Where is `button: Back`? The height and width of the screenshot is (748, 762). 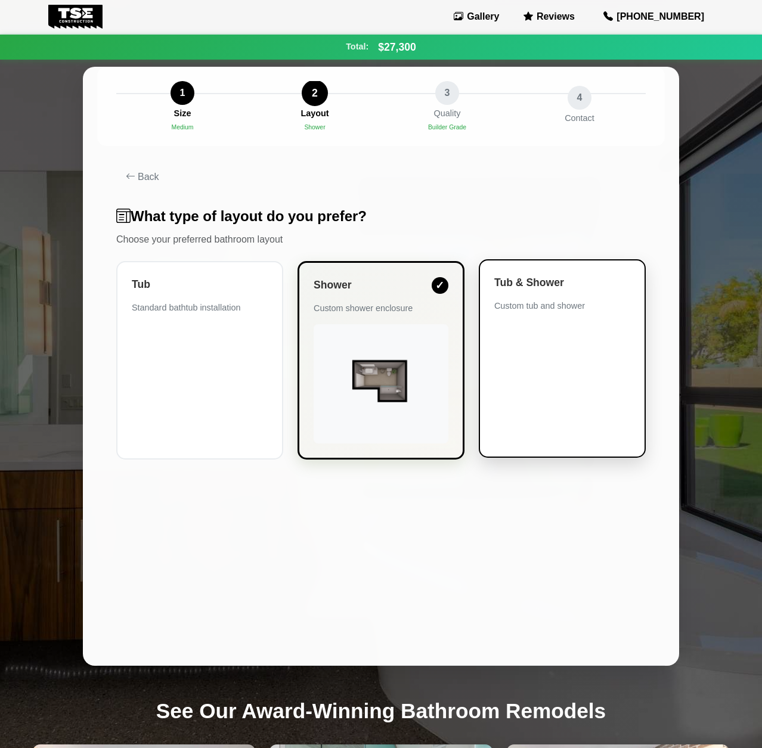
button: Back is located at coordinates (381, 177).